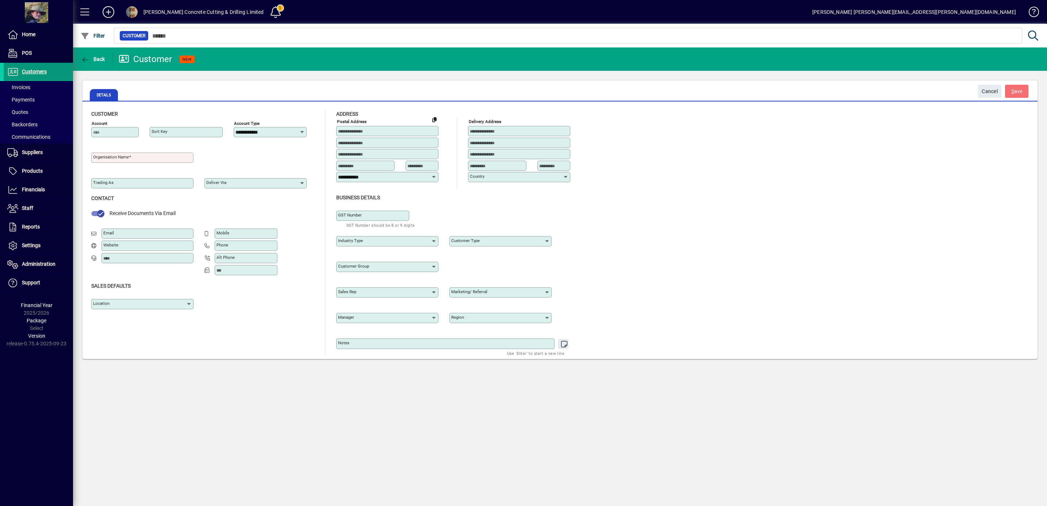 The image size is (1047, 506). Describe the element at coordinates (18, 112) in the screenshot. I see `span: Quotes` at that location.